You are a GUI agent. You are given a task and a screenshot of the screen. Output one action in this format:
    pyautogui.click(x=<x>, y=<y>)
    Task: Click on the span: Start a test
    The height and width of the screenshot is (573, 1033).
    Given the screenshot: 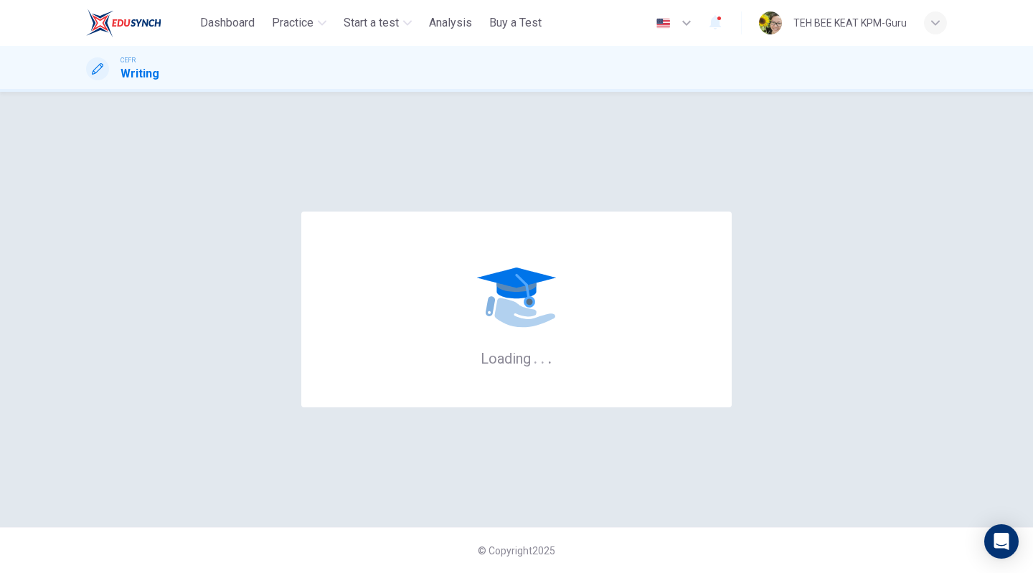 What is the action you would take?
    pyautogui.click(x=371, y=23)
    